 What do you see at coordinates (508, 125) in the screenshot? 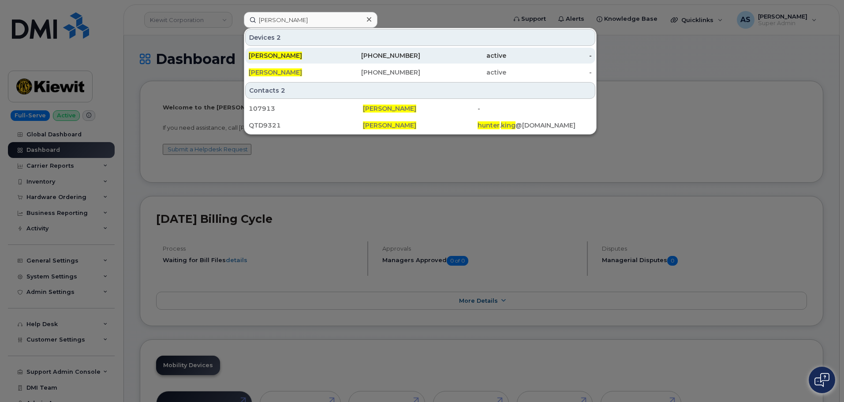
I see `span: king` at bounding box center [508, 125].